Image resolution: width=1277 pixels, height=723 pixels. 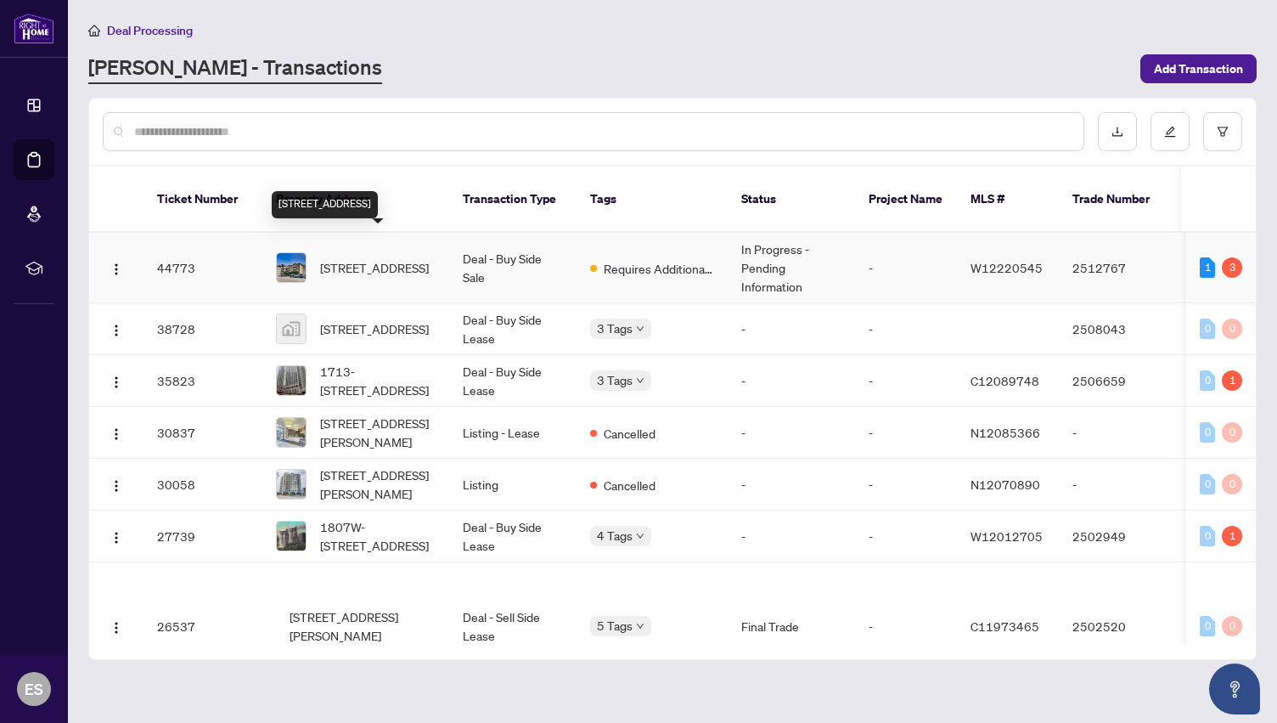 What do you see at coordinates (652, 200) in the screenshot?
I see `th: Tags` at bounding box center [652, 200].